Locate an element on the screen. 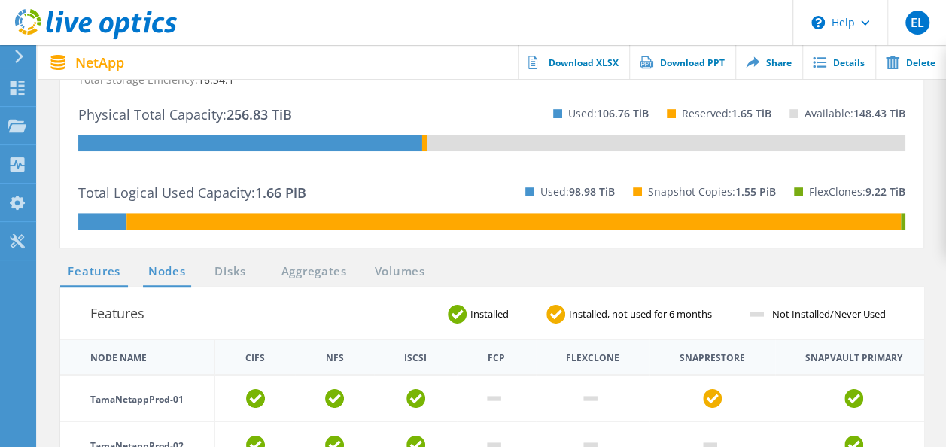  th: CIFS is located at coordinates (255, 358).